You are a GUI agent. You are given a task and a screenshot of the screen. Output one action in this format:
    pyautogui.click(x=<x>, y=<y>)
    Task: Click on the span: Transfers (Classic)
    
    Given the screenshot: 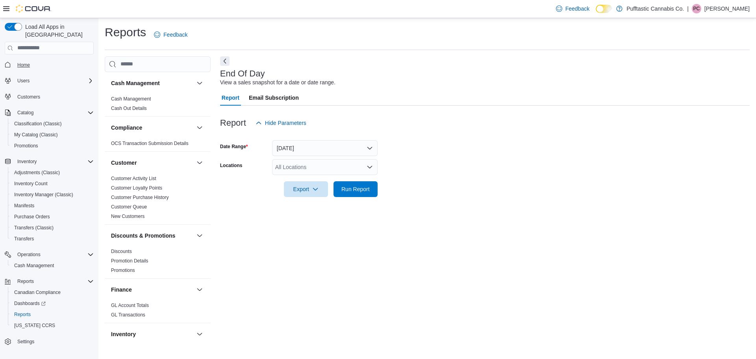 What is the action you would take?
    pyautogui.click(x=34, y=228)
    